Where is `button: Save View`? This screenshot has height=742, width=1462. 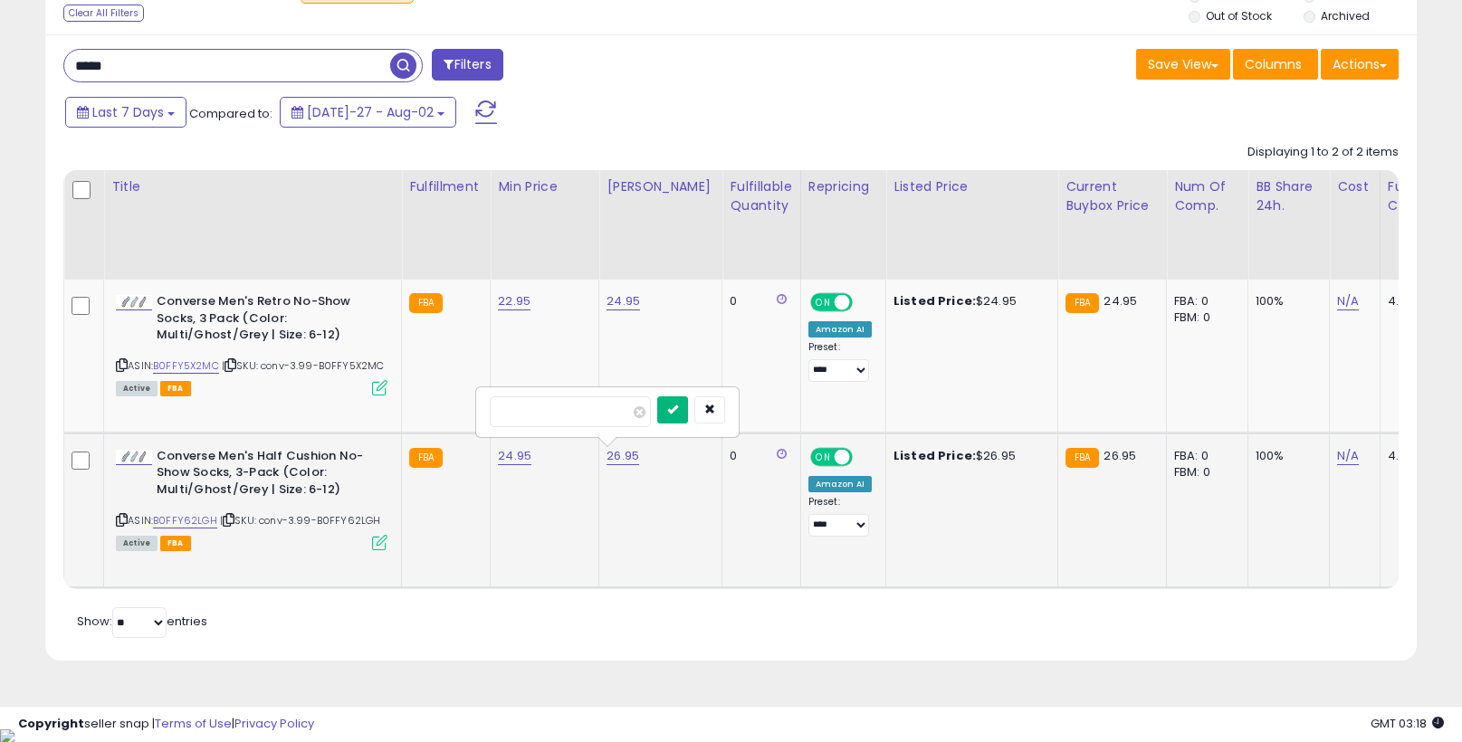 button: Save View is located at coordinates (1183, 64).